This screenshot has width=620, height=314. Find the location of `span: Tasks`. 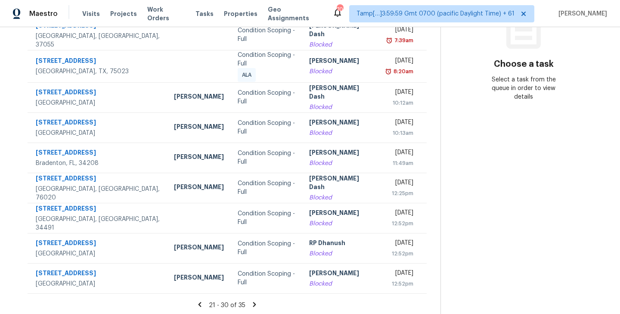

span: Tasks is located at coordinates (205, 14).